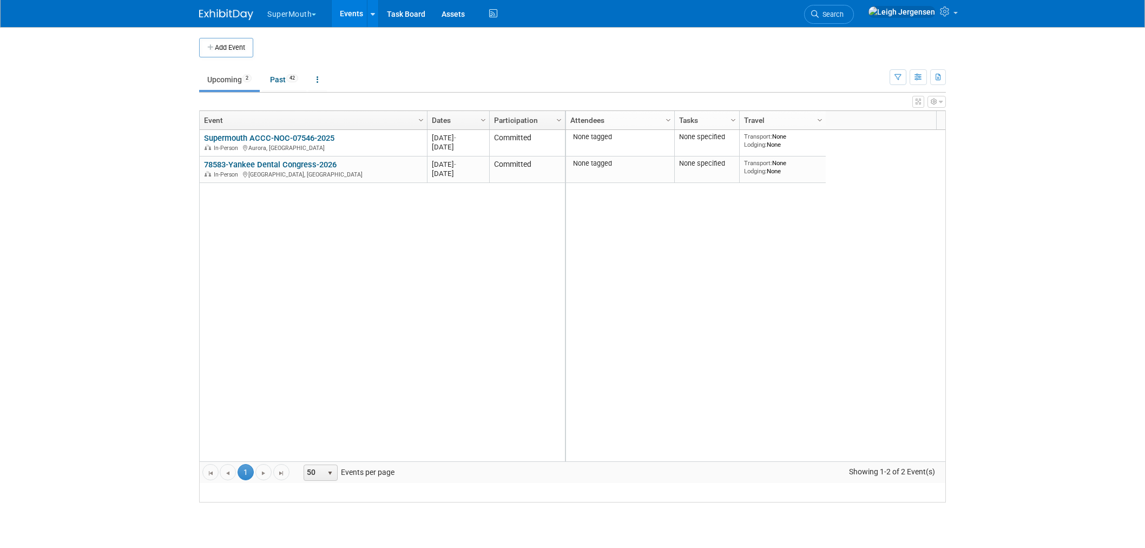 This screenshot has width=1145, height=548. What do you see at coordinates (892, 471) in the screenshot?
I see `span: Showing 1-2 of 2 Event(s)` at bounding box center [892, 471].